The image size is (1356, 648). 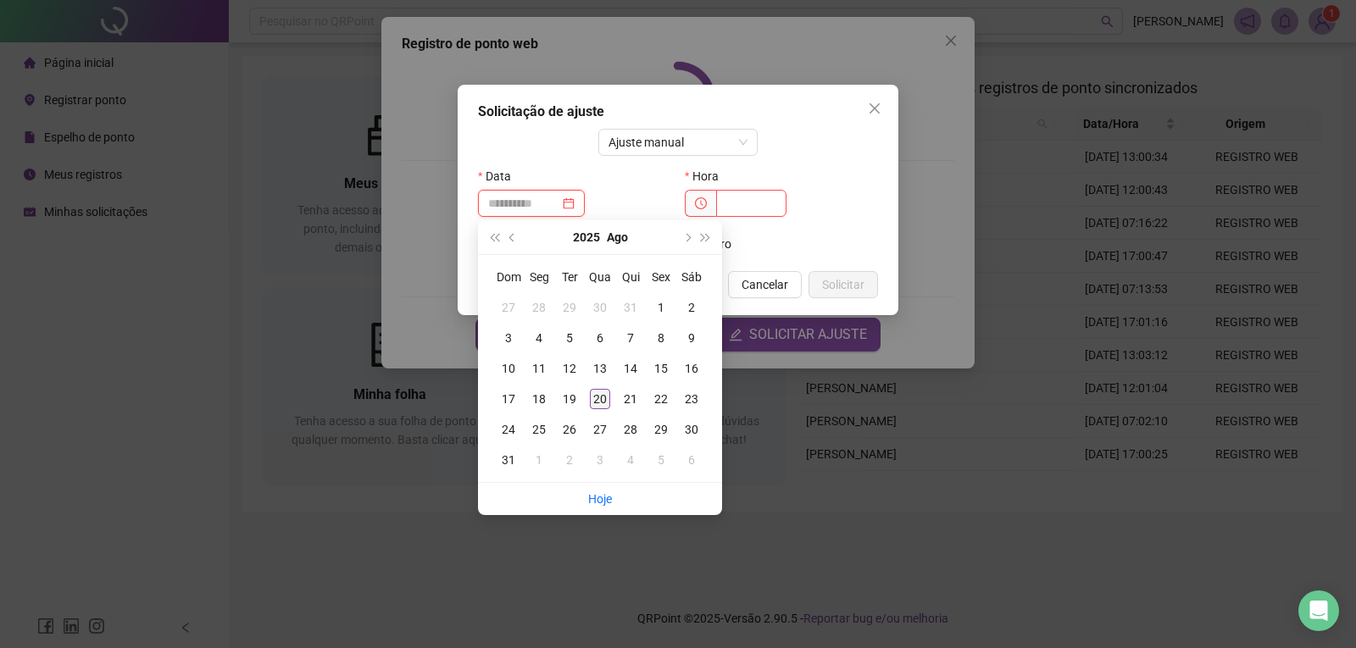 What do you see at coordinates (691, 369) in the screenshot?
I see `div: 16` at bounding box center [691, 369].